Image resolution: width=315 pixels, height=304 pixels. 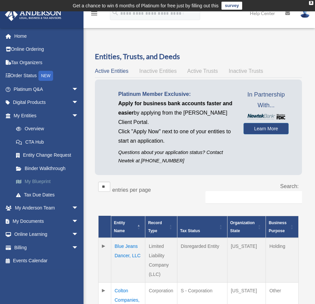 What do you see at coordinates (161, 227) in the screenshot?
I see `th: Record Type: Activate to sort` at bounding box center [161, 227].